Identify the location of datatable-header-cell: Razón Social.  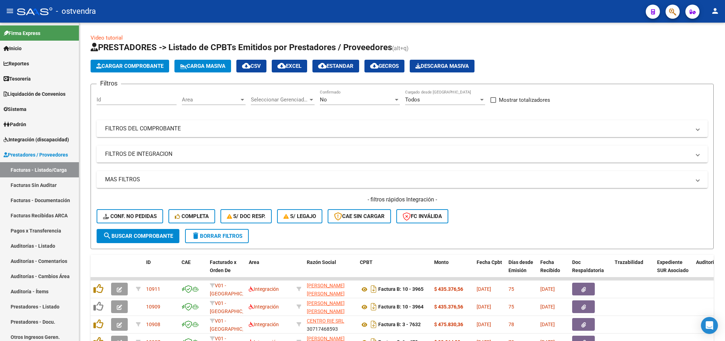
(331, 271).